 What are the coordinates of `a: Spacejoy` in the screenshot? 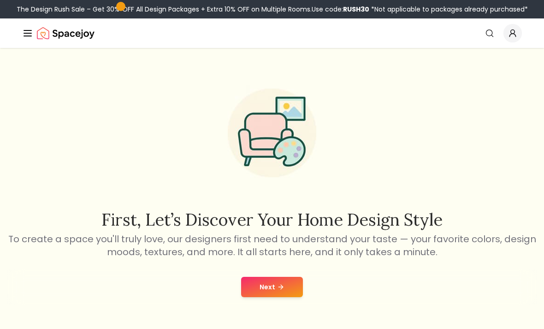 It's located at (65, 33).